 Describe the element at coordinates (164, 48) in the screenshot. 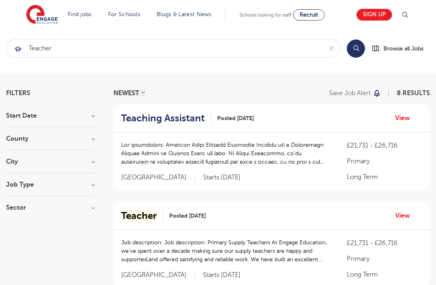

I see `input: Submit` at that location.